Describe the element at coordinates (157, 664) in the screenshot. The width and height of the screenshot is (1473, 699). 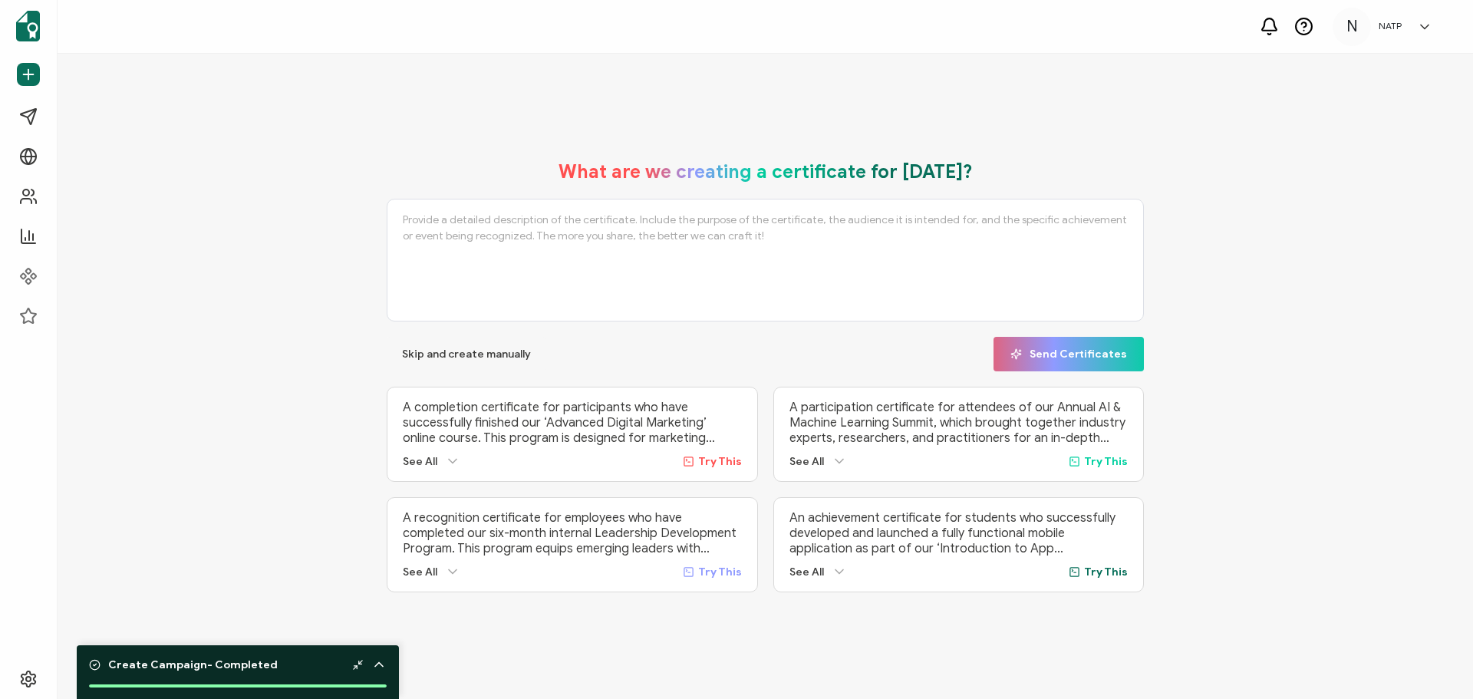
I see `b: Create Campaign` at that location.